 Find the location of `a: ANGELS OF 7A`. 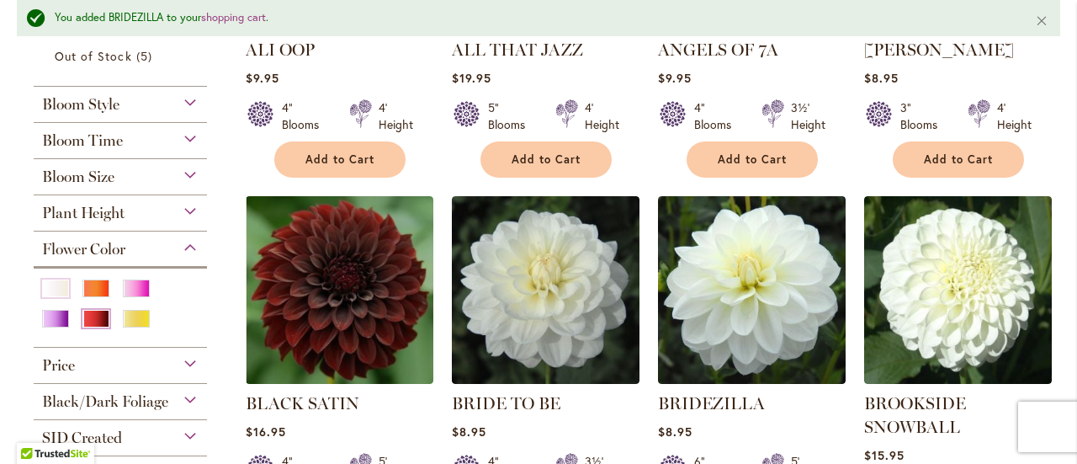

a: ANGELS OF 7A is located at coordinates (718, 50).